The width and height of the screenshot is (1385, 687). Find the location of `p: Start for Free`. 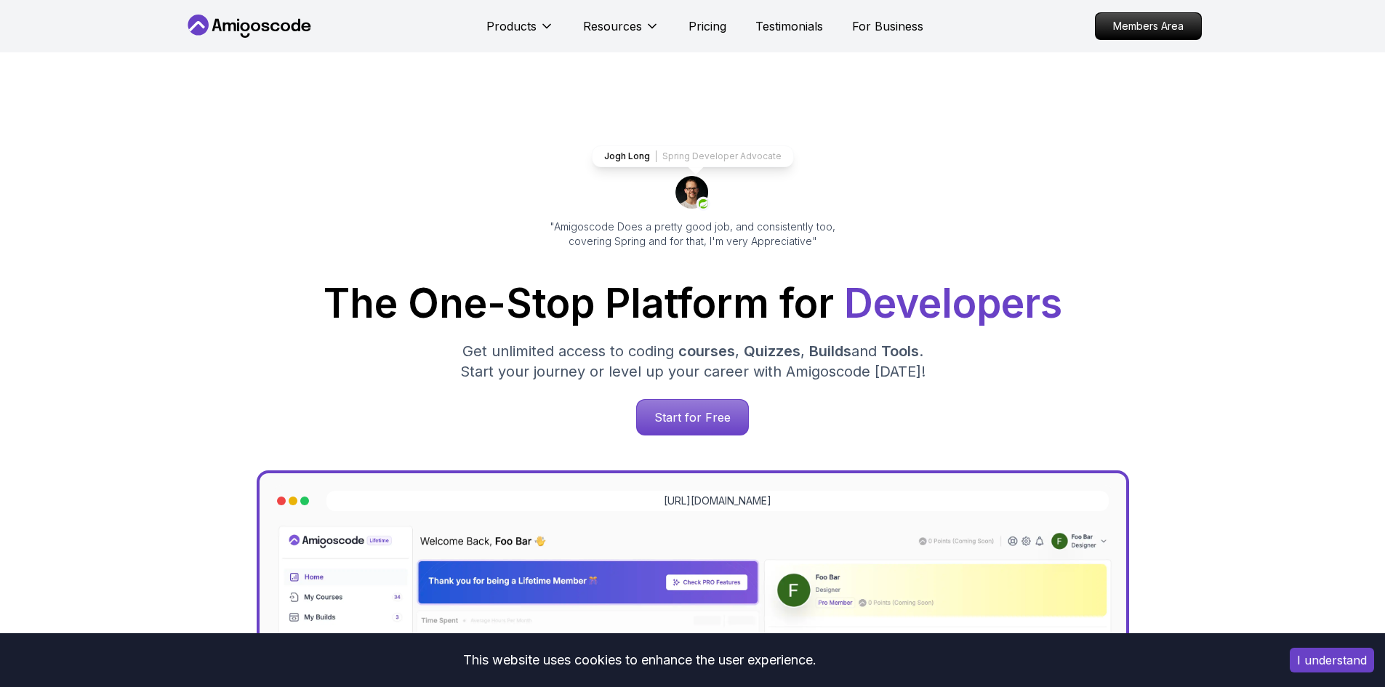

p: Start for Free is located at coordinates (692, 417).